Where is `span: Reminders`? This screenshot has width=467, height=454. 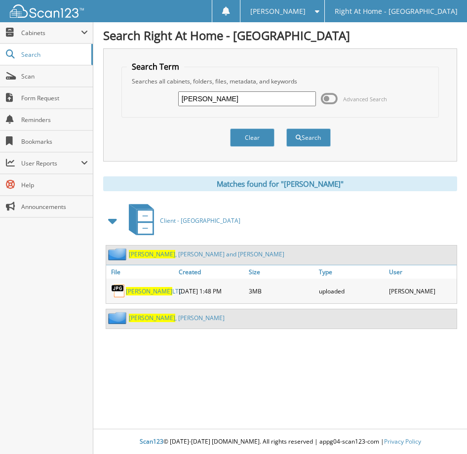
span: Reminders is located at coordinates (54, 119).